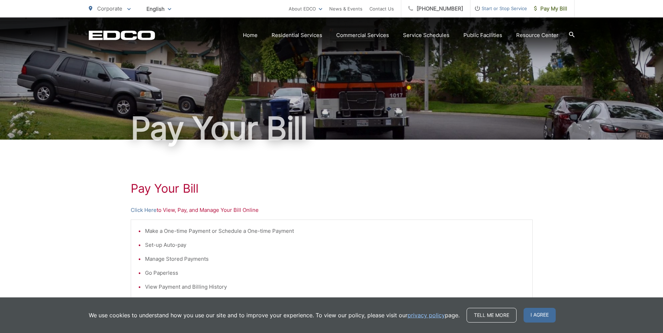  Describe the element at coordinates (250, 35) in the screenshot. I see `a: Home` at that location.